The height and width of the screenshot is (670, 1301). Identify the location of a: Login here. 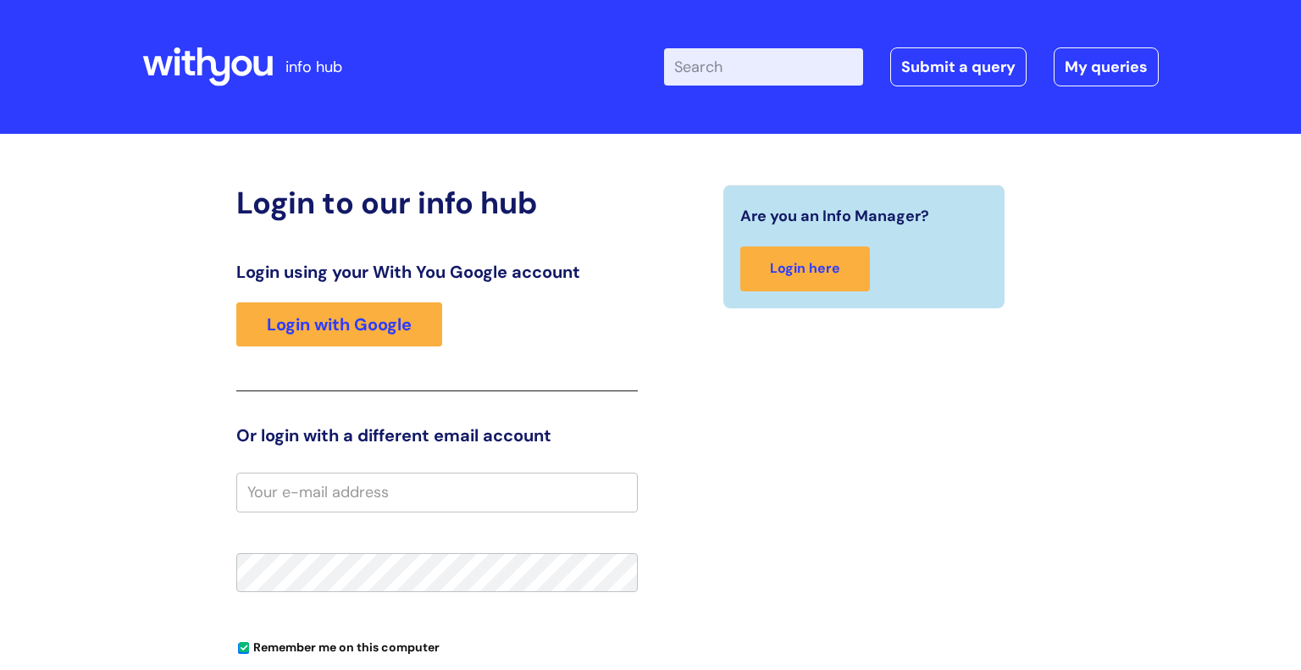
(805, 268).